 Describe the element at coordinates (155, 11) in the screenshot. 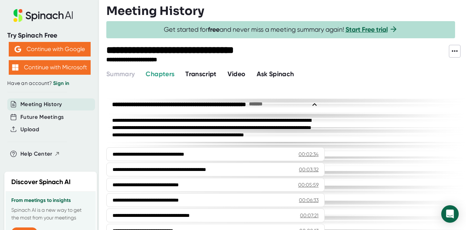

I see `h3: Meeting History` at that location.